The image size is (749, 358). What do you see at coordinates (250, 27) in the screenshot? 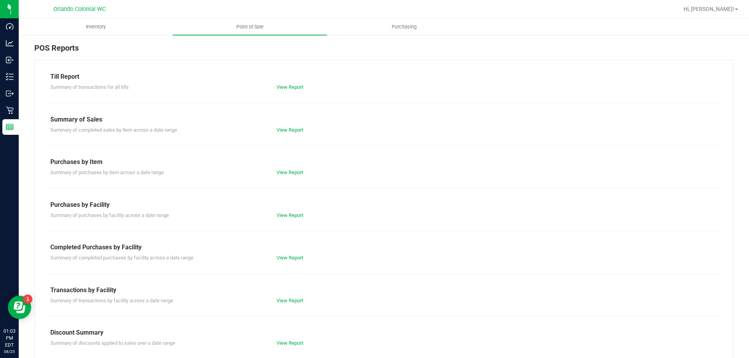
I see `span: Point of Sale` at bounding box center [250, 27].